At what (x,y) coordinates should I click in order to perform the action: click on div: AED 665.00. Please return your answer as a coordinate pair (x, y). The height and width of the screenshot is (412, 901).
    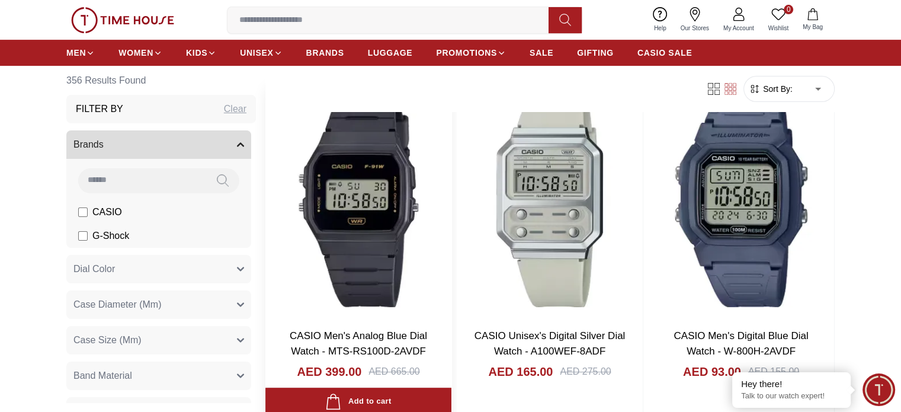
    Looking at the image, I should click on (394, 372).